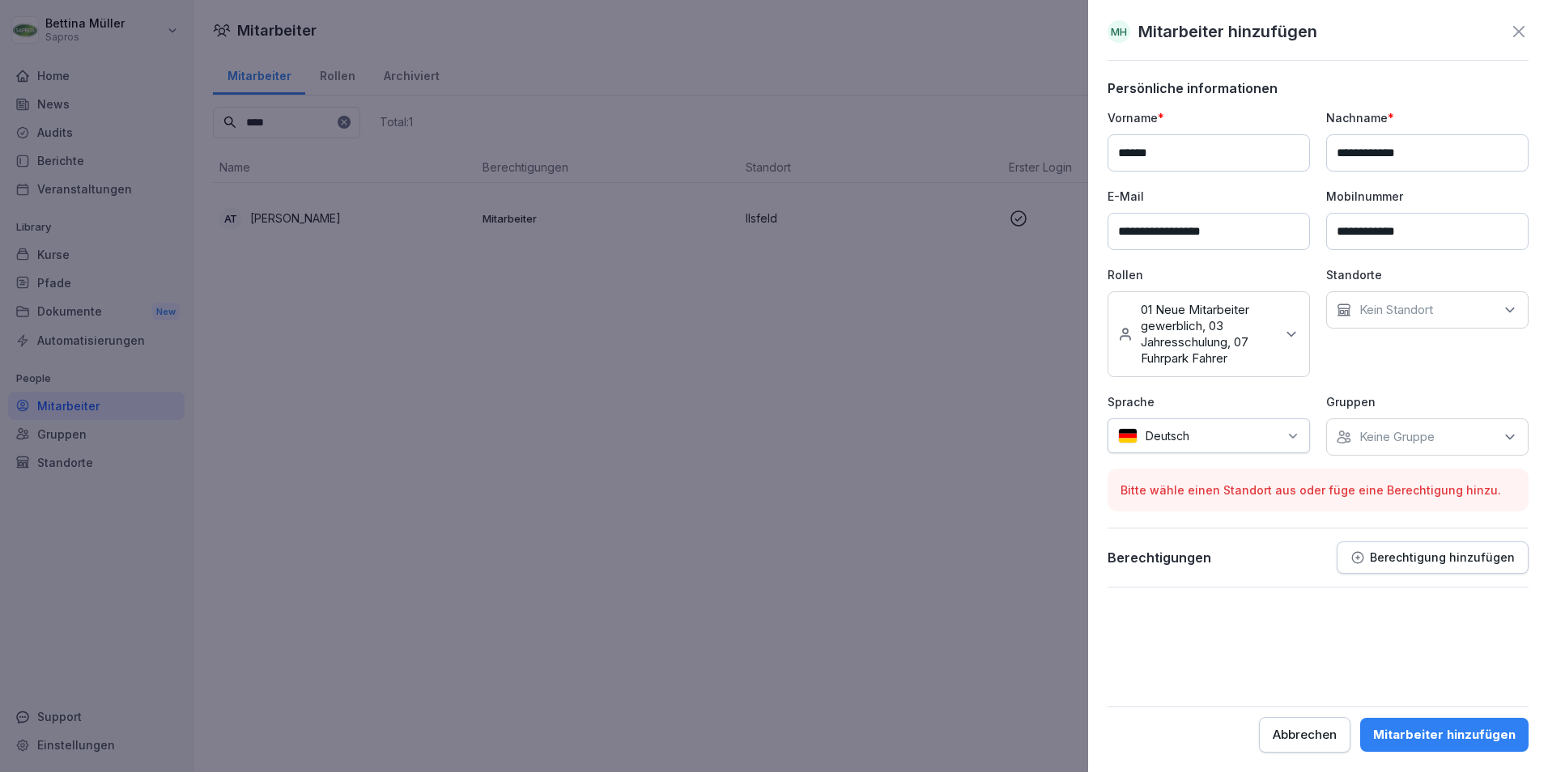  What do you see at coordinates (1428, 402) in the screenshot?
I see `p: Gruppen` at bounding box center [1428, 402].